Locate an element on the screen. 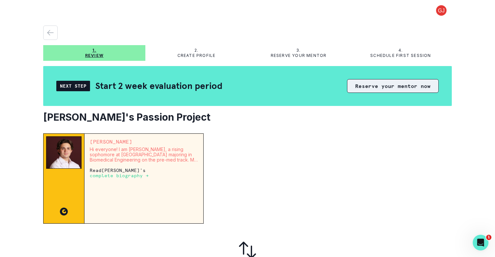  p: complete biography → is located at coordinates (119, 176).